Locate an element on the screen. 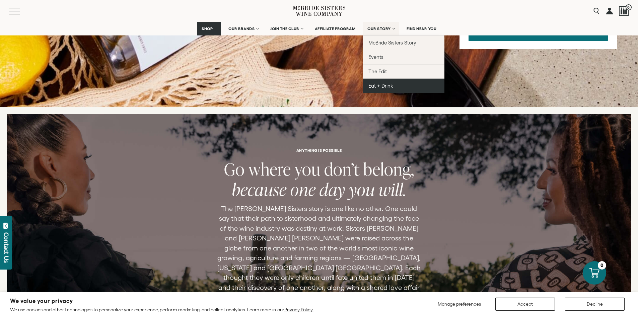  button: Manage preferences is located at coordinates (459, 304).